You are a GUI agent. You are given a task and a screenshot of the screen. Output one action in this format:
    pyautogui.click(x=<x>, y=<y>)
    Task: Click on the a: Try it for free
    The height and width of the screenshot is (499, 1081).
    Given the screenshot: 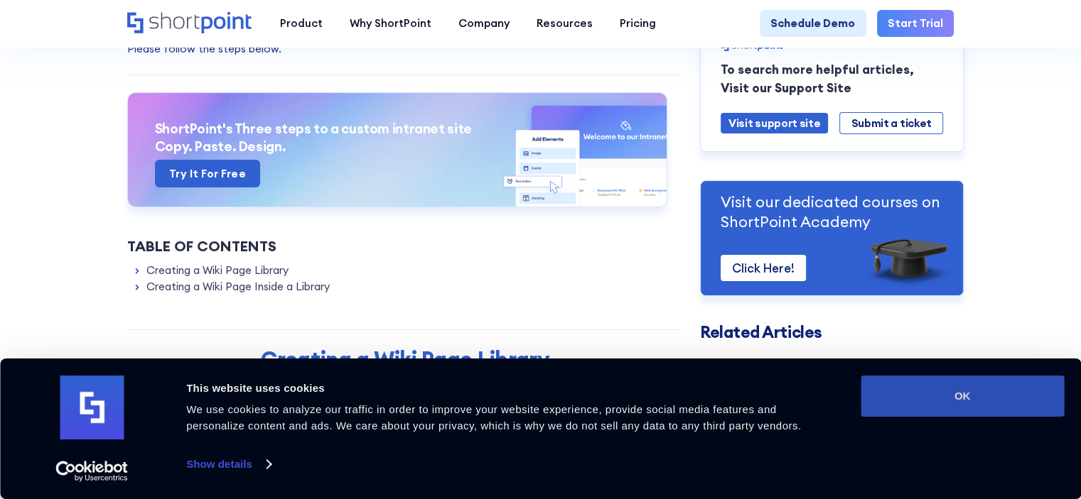 What is the action you would take?
    pyautogui.click(x=207, y=173)
    